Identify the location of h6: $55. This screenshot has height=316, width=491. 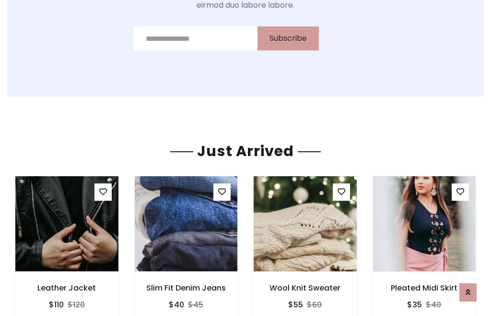
(296, 304).